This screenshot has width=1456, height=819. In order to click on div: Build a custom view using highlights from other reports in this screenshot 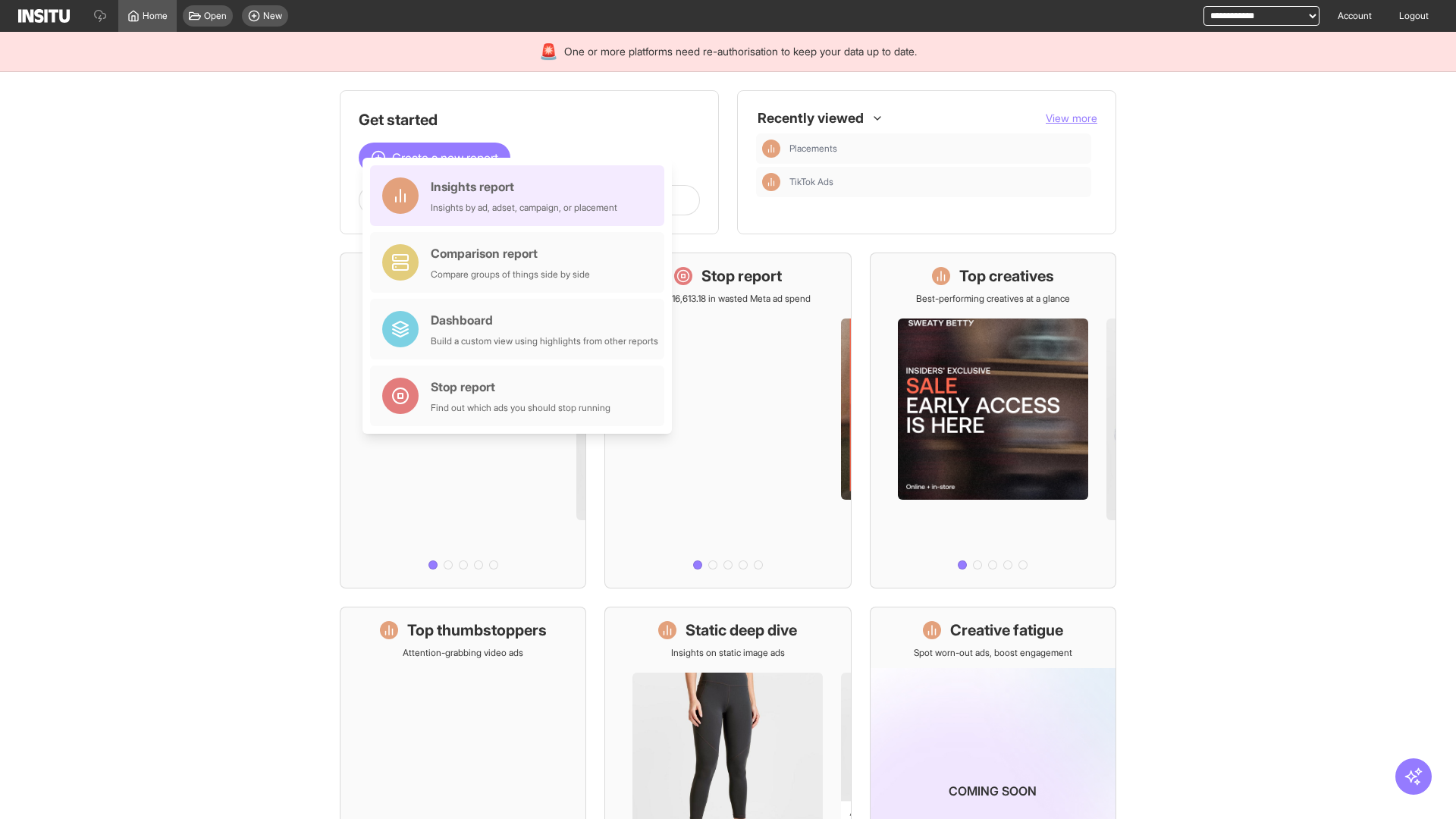, I will do `click(544, 341)`.